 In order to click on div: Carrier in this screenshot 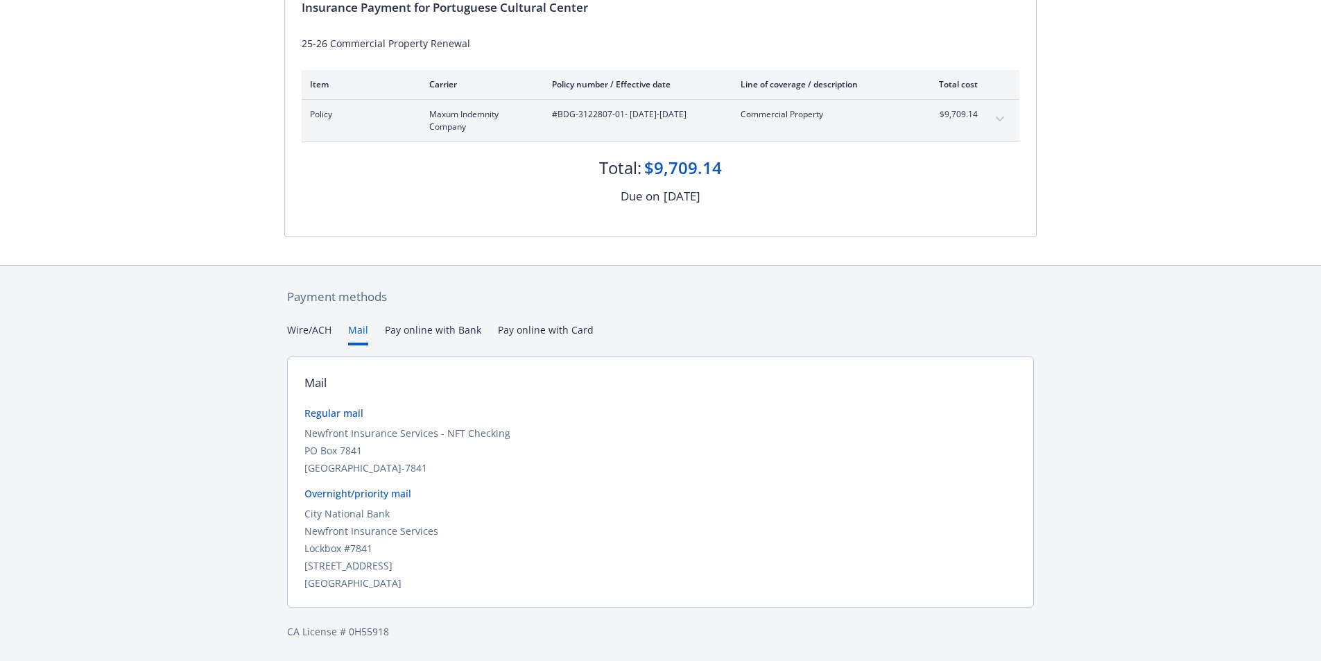, I will do `click(479, 84)`.